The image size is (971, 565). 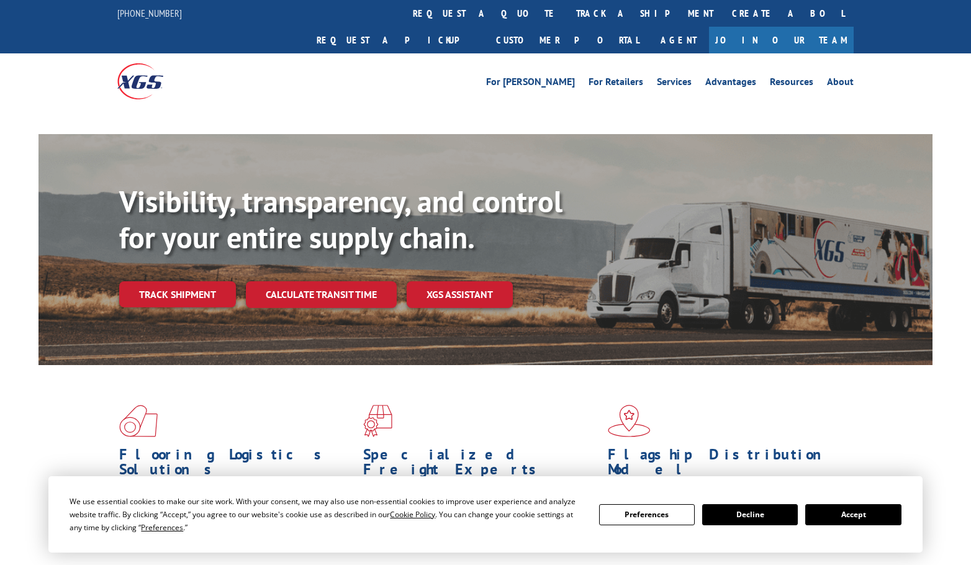 I want to click on span: Preferences, so click(x=162, y=527).